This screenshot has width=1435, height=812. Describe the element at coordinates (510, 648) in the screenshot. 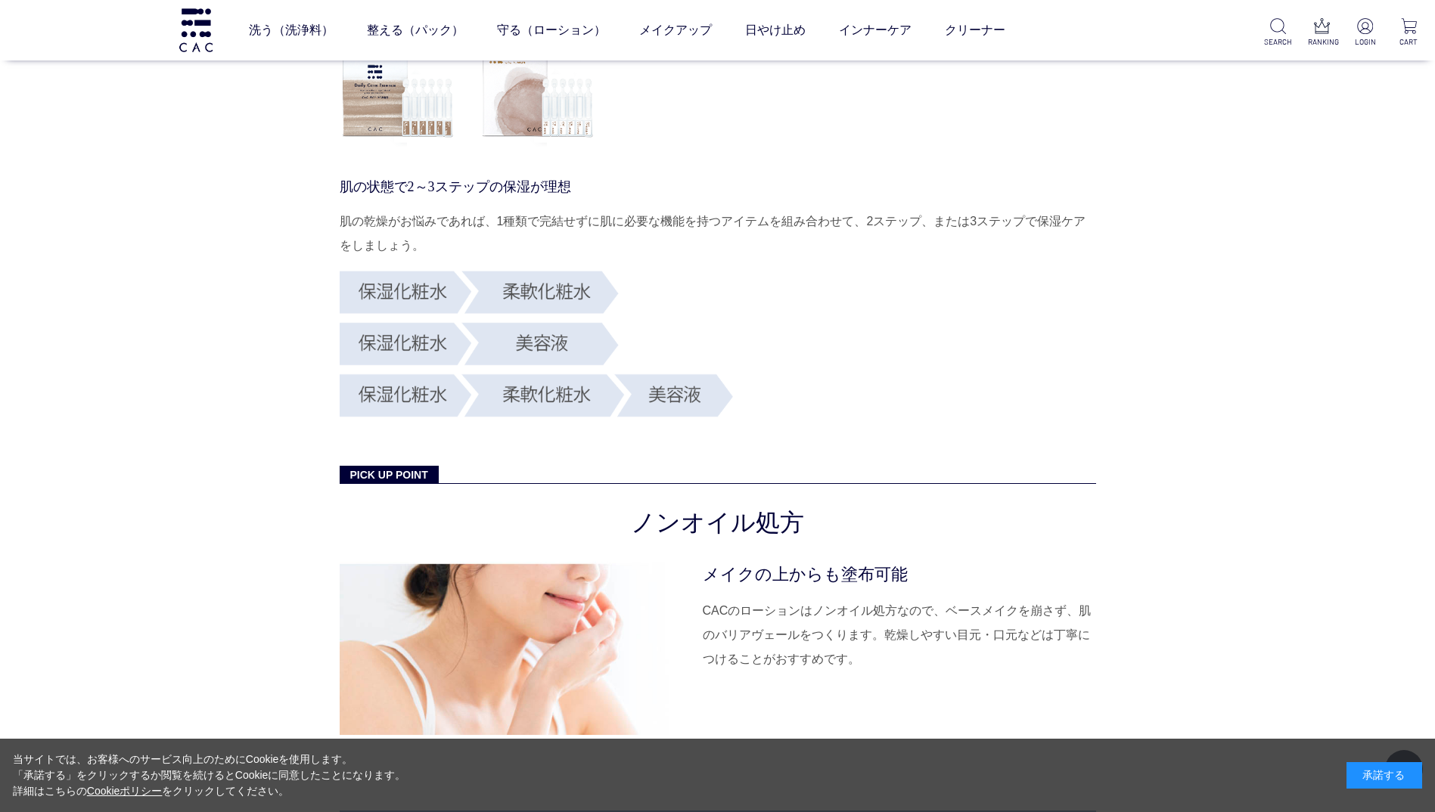

I see `img: ノンオイル処方イメージ` at that location.